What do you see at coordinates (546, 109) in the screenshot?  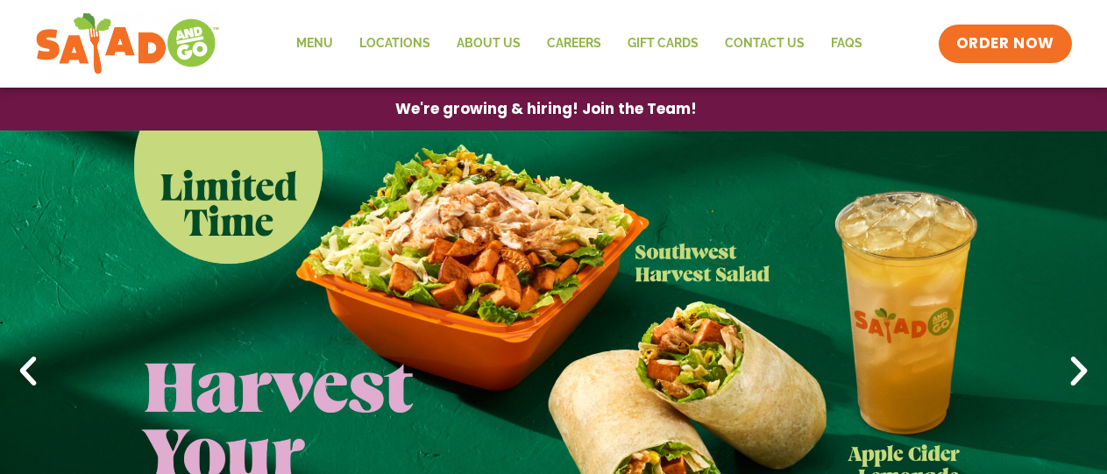 I see `span: We're growing & hiring! Join the Team!` at bounding box center [546, 109].